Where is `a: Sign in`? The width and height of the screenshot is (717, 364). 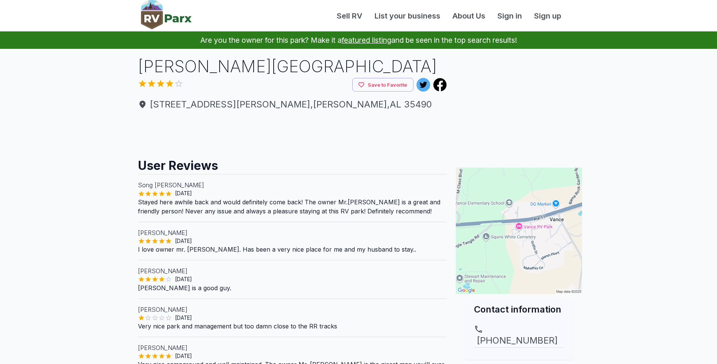 a: Sign in is located at coordinates (510, 16).